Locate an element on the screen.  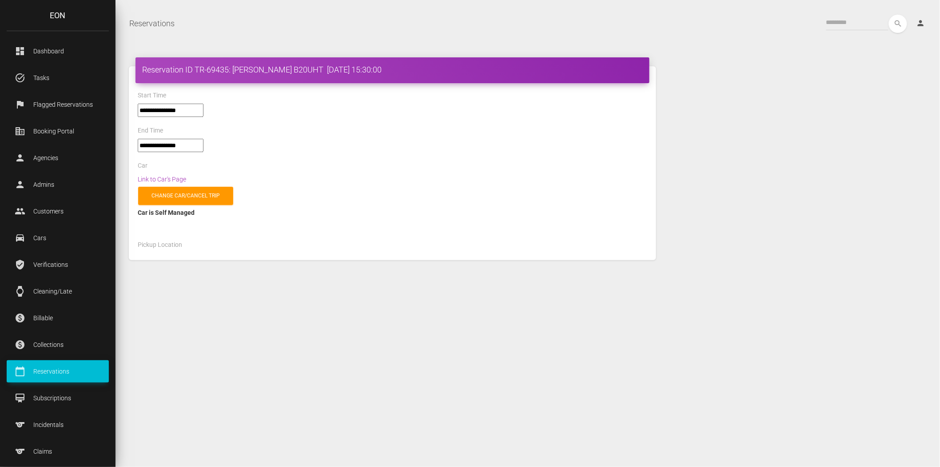
a: calendar_today Reservations is located at coordinates (58, 371).